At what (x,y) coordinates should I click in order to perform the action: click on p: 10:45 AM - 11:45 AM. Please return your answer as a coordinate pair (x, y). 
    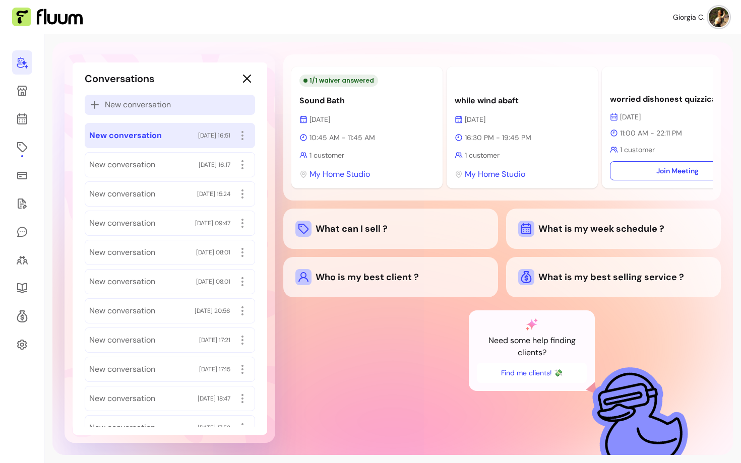
    Looking at the image, I should click on (367, 138).